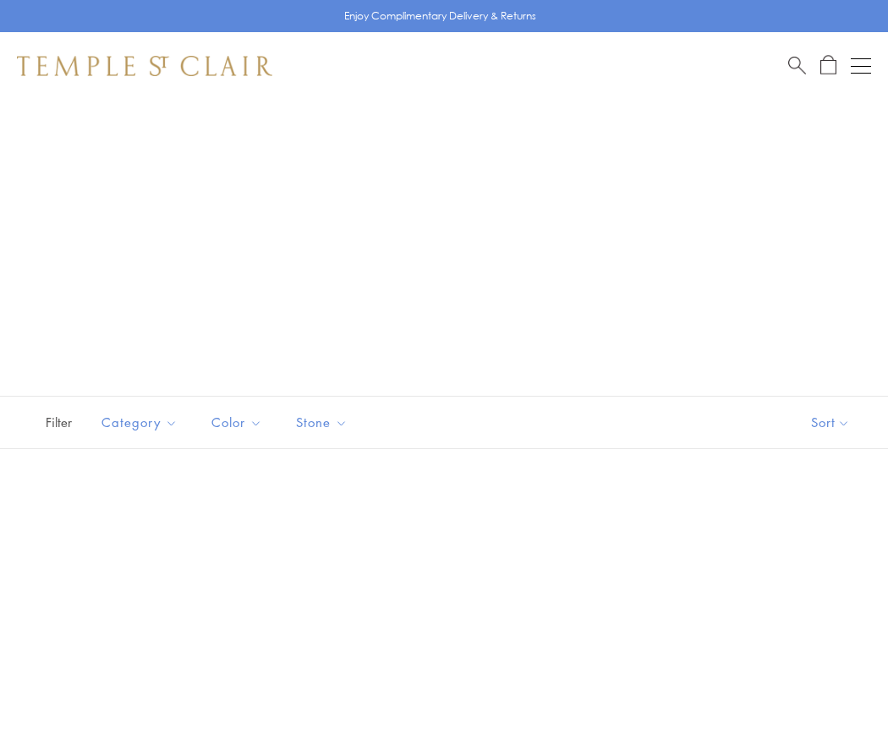 This screenshot has height=751, width=888. Describe the element at coordinates (239, 422) in the screenshot. I see `span: Color` at that location.